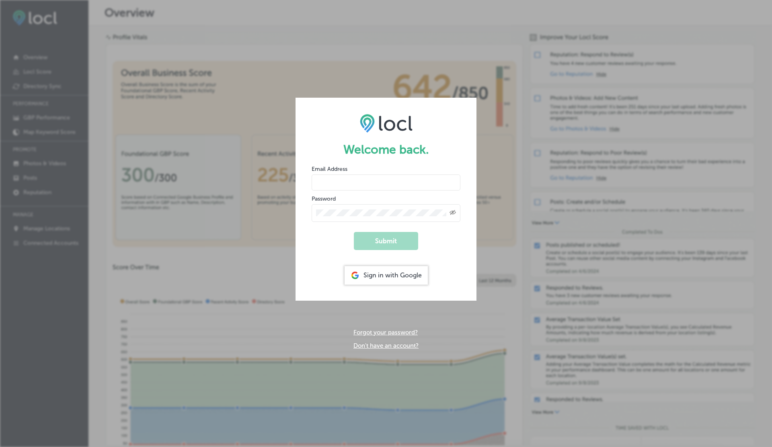 The width and height of the screenshot is (772, 447). Describe the element at coordinates (386, 150) in the screenshot. I see `h1: Welcome back.` at that location.